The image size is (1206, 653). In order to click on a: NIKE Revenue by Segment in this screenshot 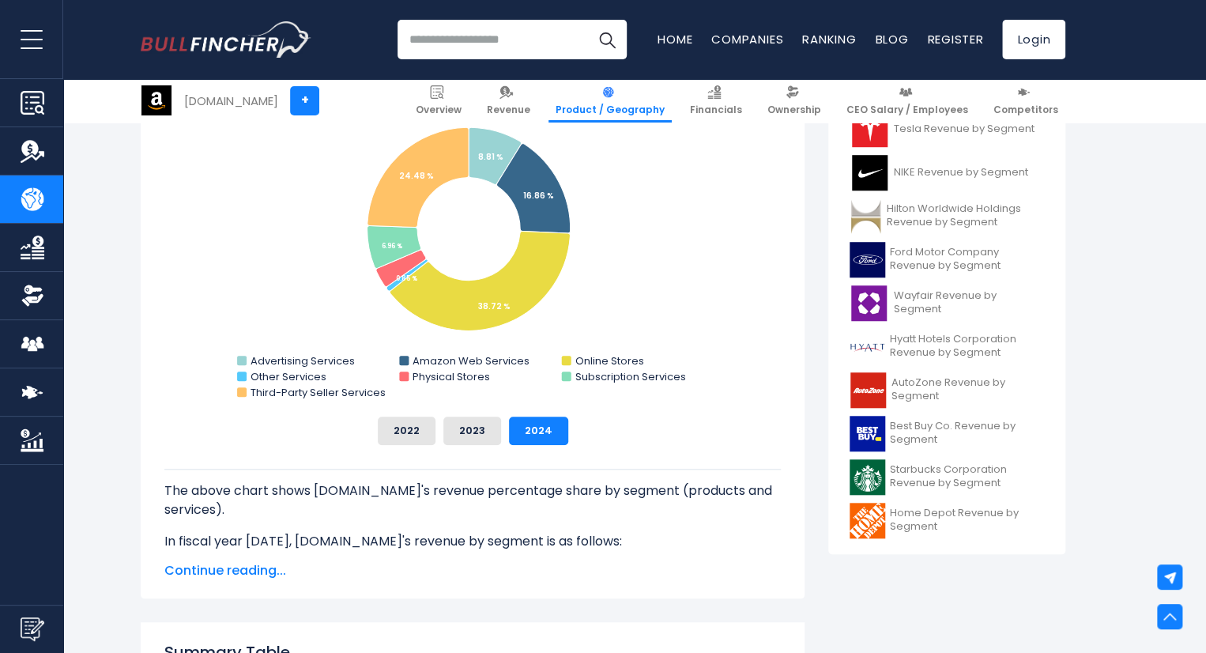, I will do `click(946, 172)`.